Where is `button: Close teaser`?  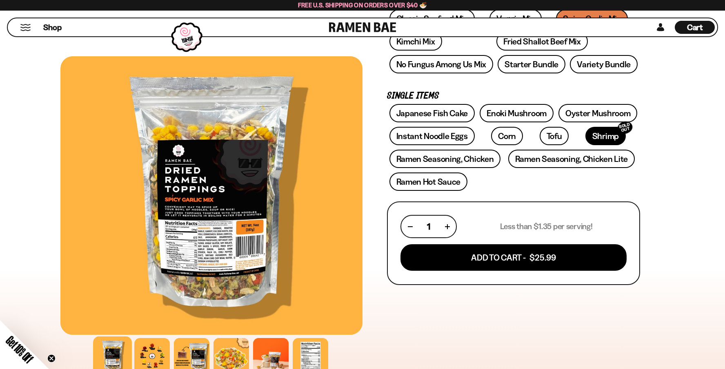
button: Close teaser is located at coordinates (51, 359).